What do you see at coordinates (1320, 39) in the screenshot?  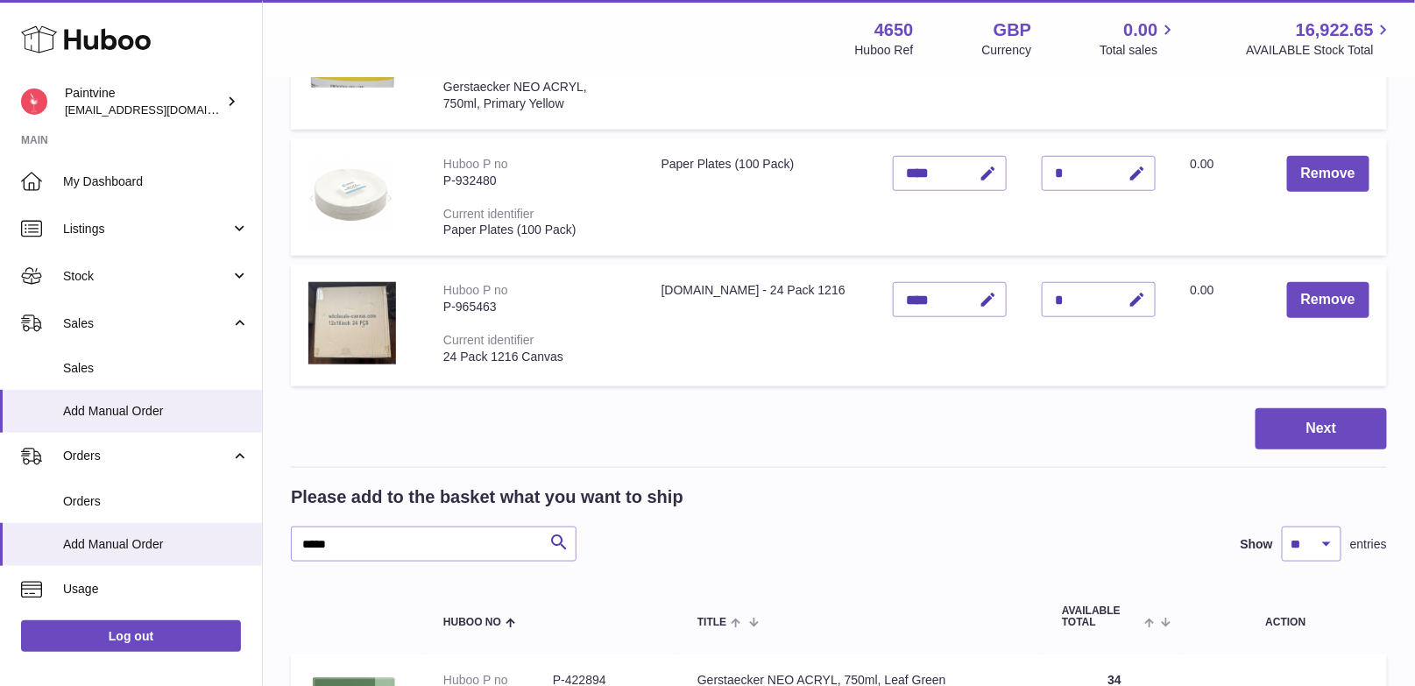 I see `a: 16,922.65 AVAILABLE Stock Total` at bounding box center [1320, 39].